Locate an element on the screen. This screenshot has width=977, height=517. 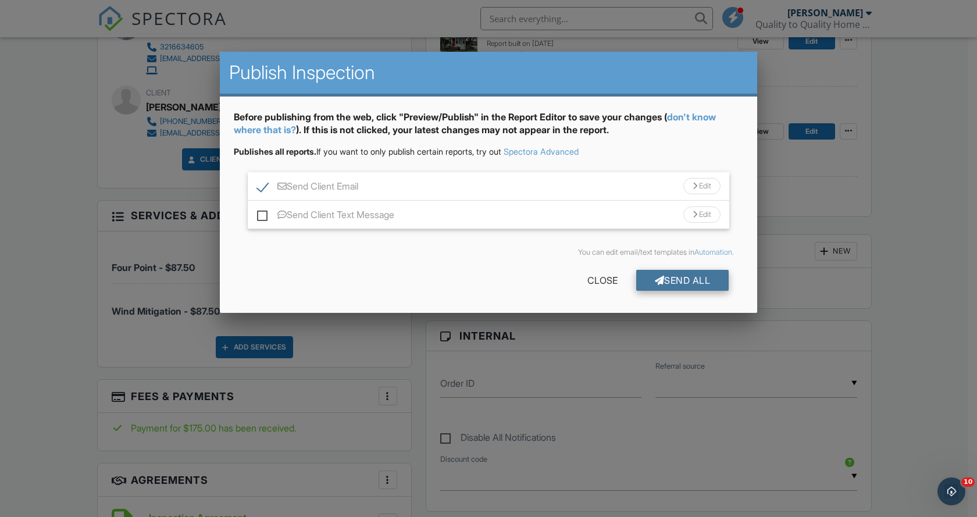
a: Automation is located at coordinates (713, 252).